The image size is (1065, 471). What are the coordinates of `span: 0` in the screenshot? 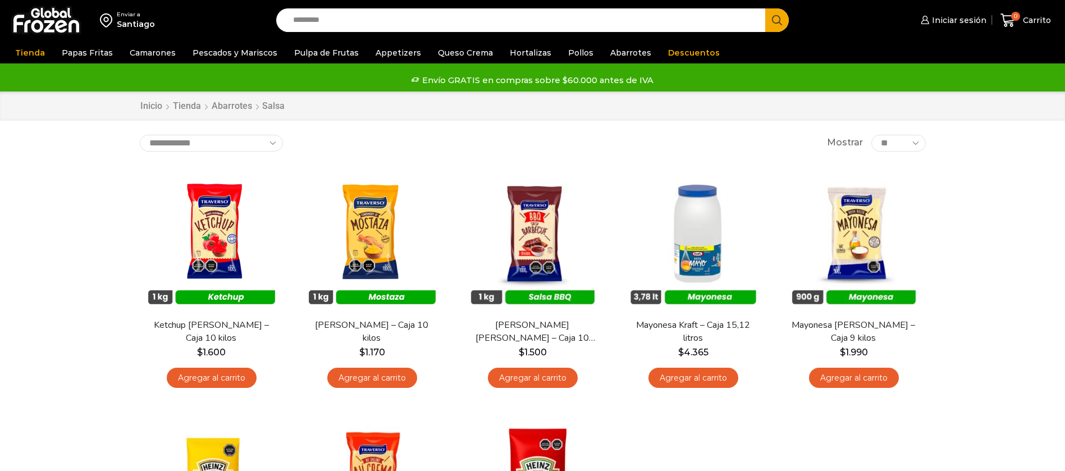 It's located at (1016, 16).